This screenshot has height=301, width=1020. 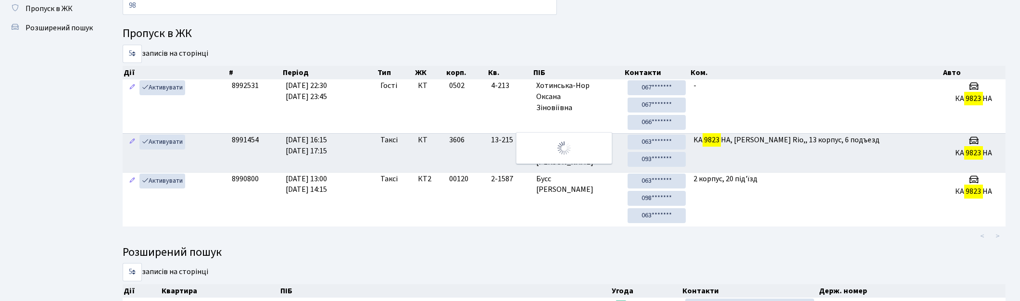 I want to click on span: 2 корпус, 20 під'їзд, so click(x=725, y=179).